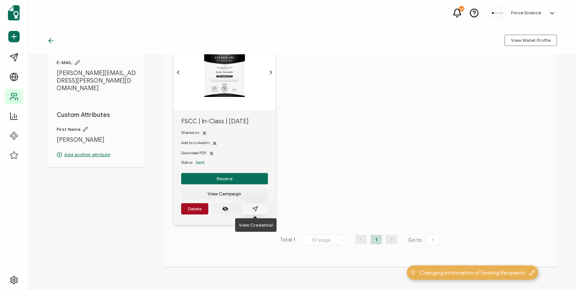 The height and width of the screenshot is (290, 576). What do you see at coordinates (187, 163) in the screenshot?
I see `span: Status:` at bounding box center [187, 163].